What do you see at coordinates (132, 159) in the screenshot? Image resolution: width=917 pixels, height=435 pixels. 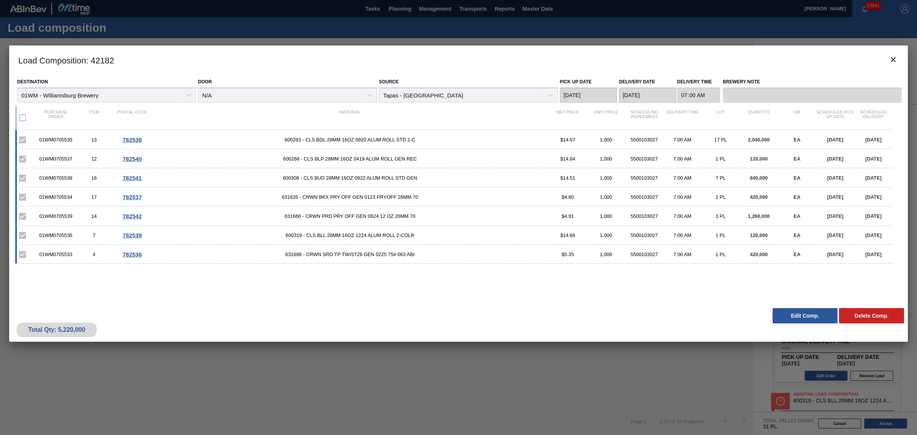 I see `span: 782540` at bounding box center [132, 159].